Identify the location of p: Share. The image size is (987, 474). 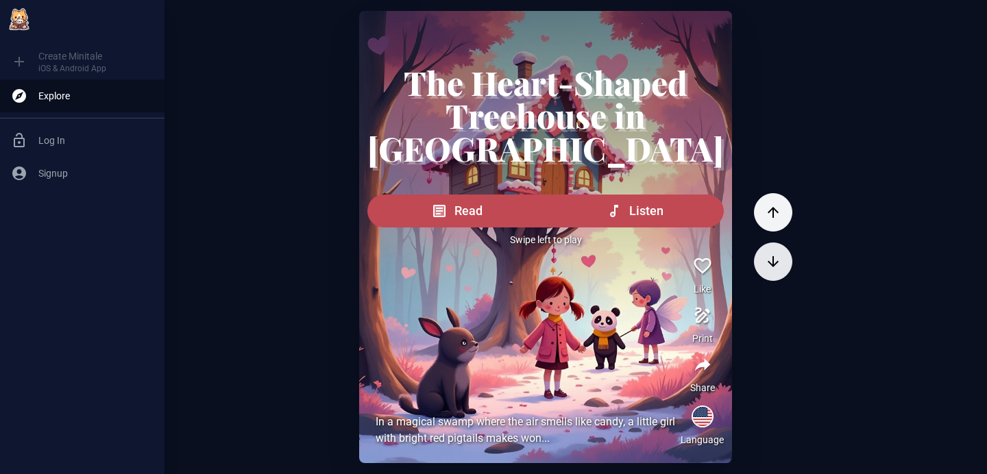
(703, 388).